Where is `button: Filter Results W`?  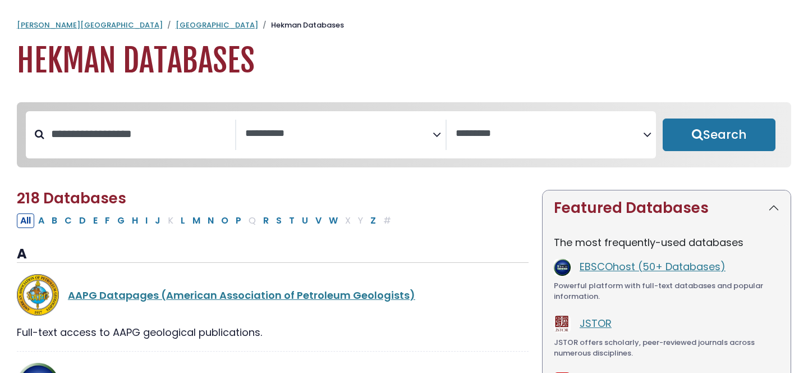 button: Filter Results W is located at coordinates (333, 221).